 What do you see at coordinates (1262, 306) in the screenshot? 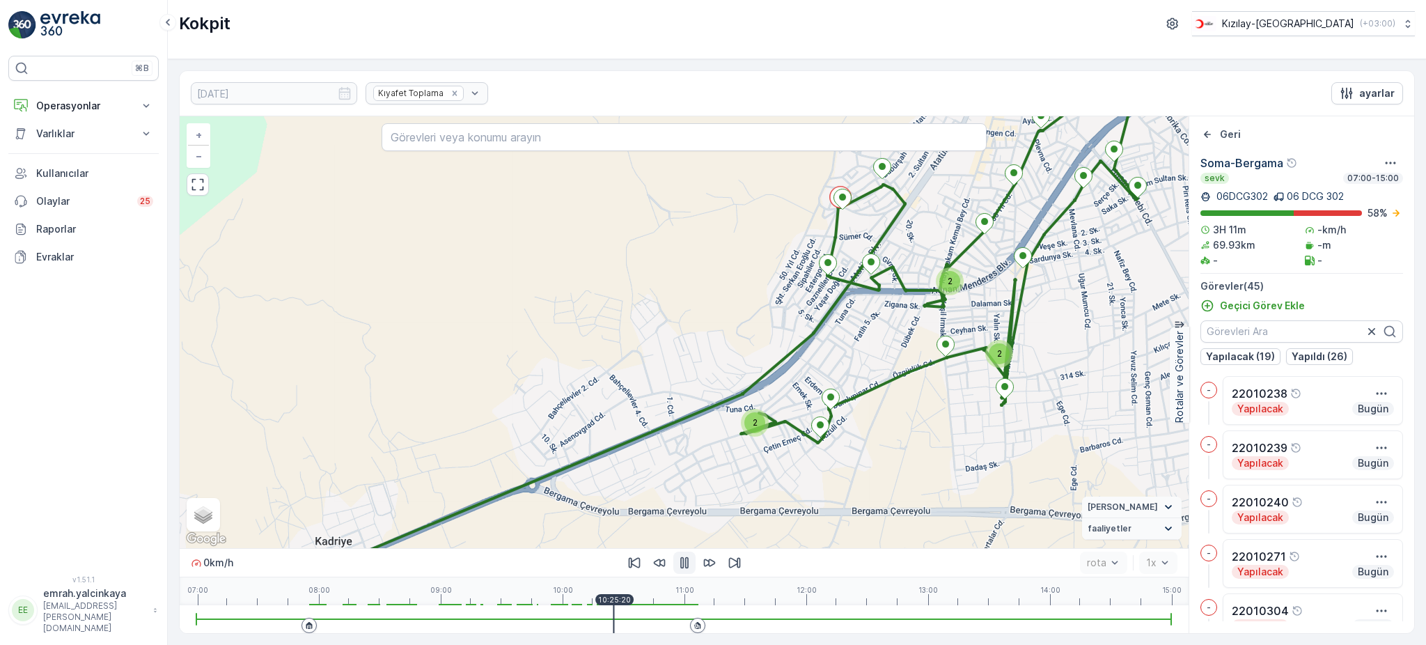
I see `p: Geçici Görev Ekle` at bounding box center [1262, 306].